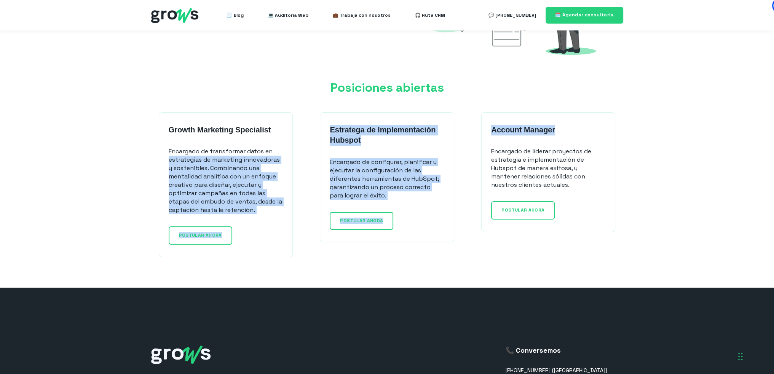 This screenshot has width=774, height=374. I want to click on span: 💻 Auditoría Web, so click(288, 15).